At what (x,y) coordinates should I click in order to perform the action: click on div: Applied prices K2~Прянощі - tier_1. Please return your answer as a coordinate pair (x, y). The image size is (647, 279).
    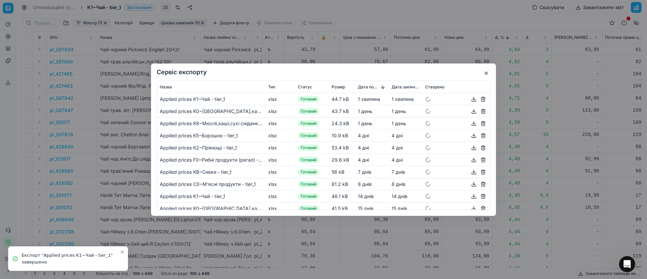
    Looking at the image, I should click on (211, 147).